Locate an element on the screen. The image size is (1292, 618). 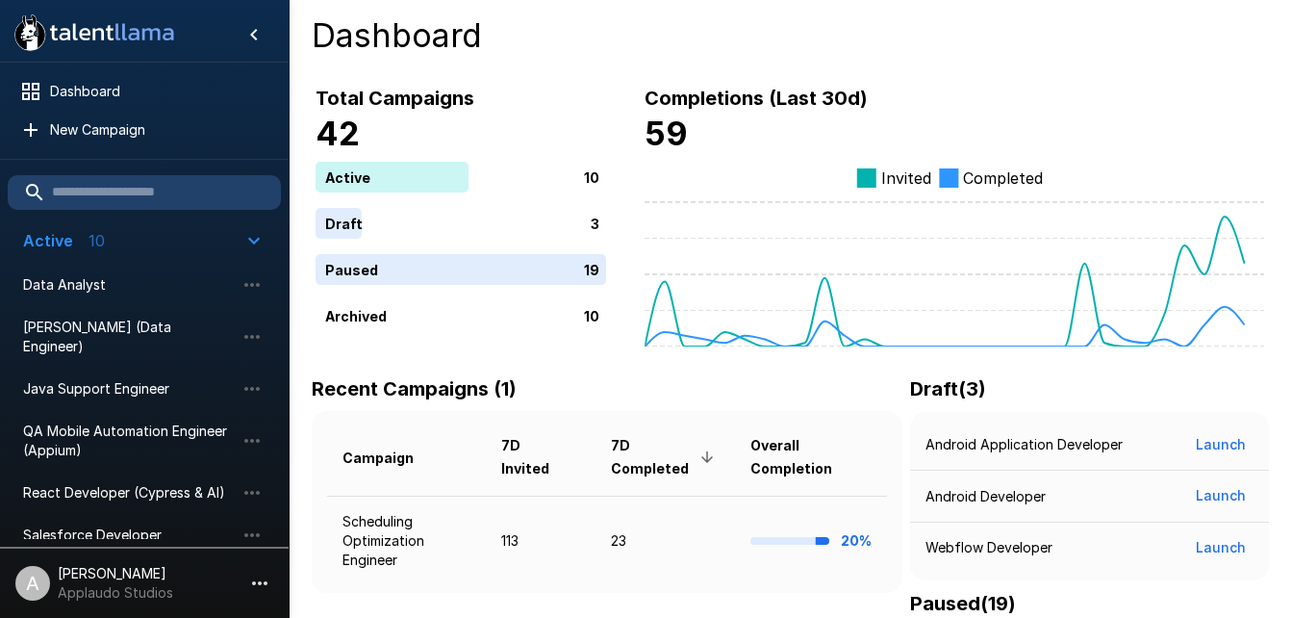
span: 7D Completed is located at coordinates (665, 457).